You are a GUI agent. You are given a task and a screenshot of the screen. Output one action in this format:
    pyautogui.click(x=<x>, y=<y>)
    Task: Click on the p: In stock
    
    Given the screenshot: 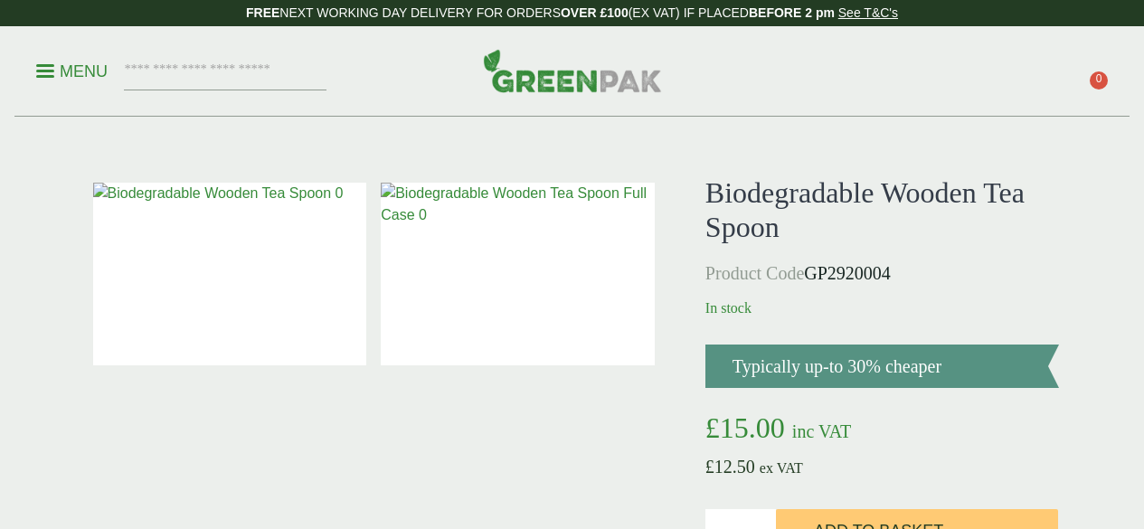 What is the action you would take?
    pyautogui.click(x=882, y=308)
    